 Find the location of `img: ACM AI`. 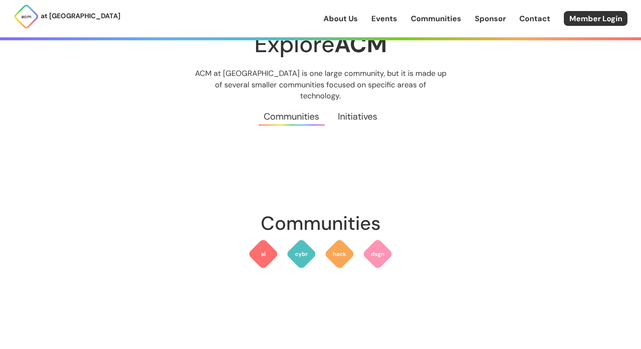

img: ACM AI is located at coordinates (263, 254).